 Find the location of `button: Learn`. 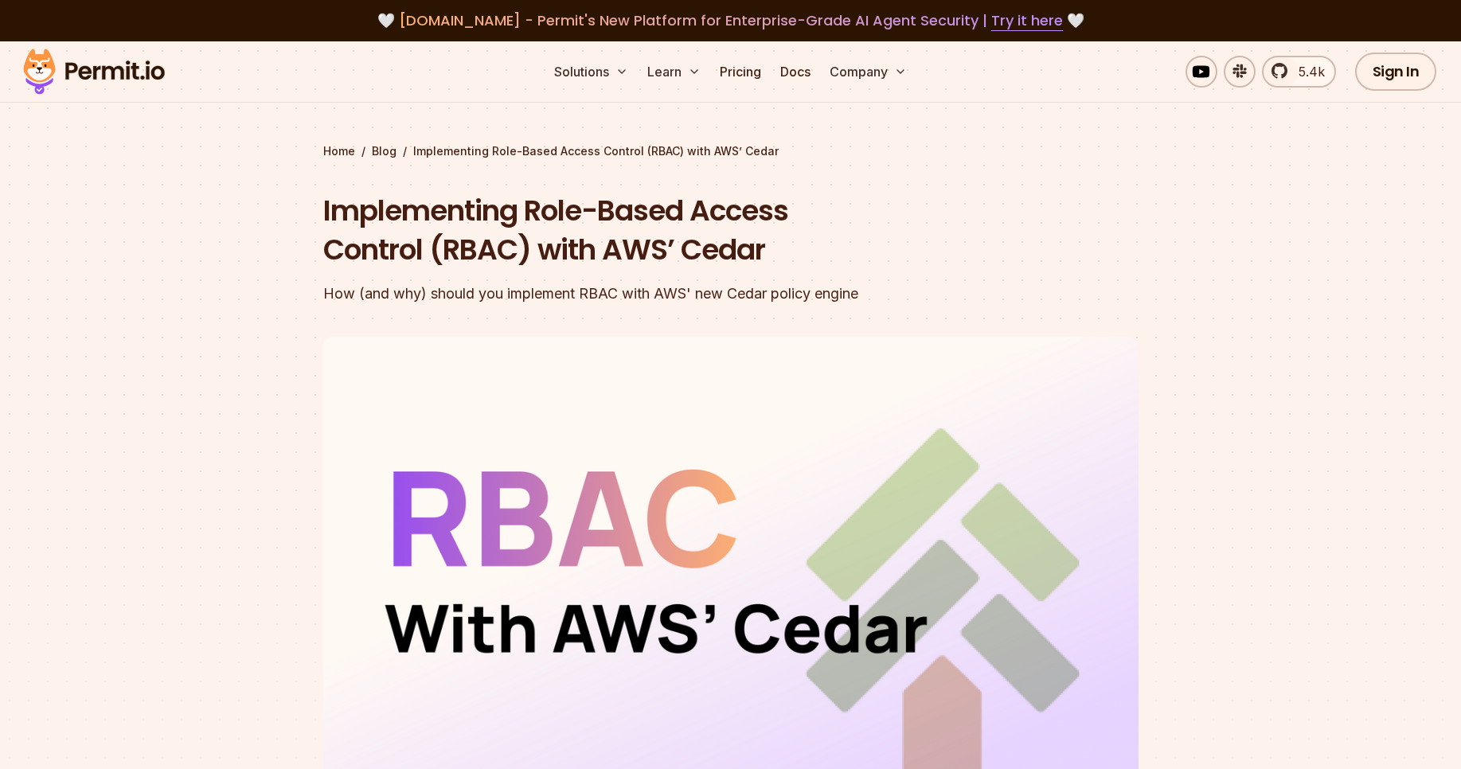

button: Learn is located at coordinates (674, 72).